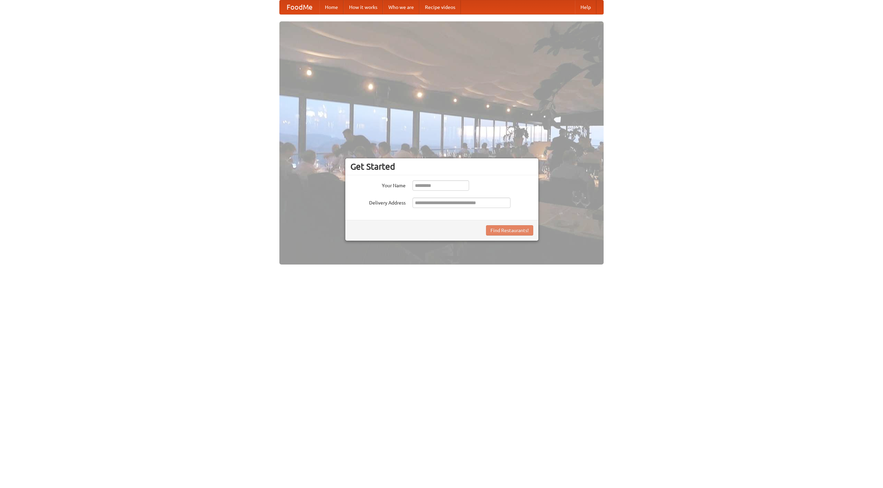 This screenshot has width=883, height=488. What do you see at coordinates (586, 7) in the screenshot?
I see `a: Help` at bounding box center [586, 7].